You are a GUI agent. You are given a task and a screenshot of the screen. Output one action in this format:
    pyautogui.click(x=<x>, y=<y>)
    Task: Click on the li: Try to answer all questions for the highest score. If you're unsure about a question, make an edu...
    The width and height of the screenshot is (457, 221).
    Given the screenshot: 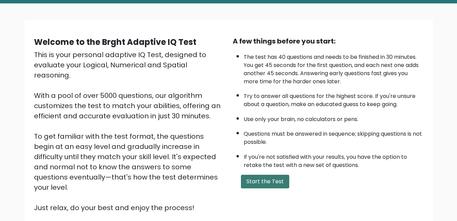 What is the action you would take?
    pyautogui.click(x=333, y=99)
    